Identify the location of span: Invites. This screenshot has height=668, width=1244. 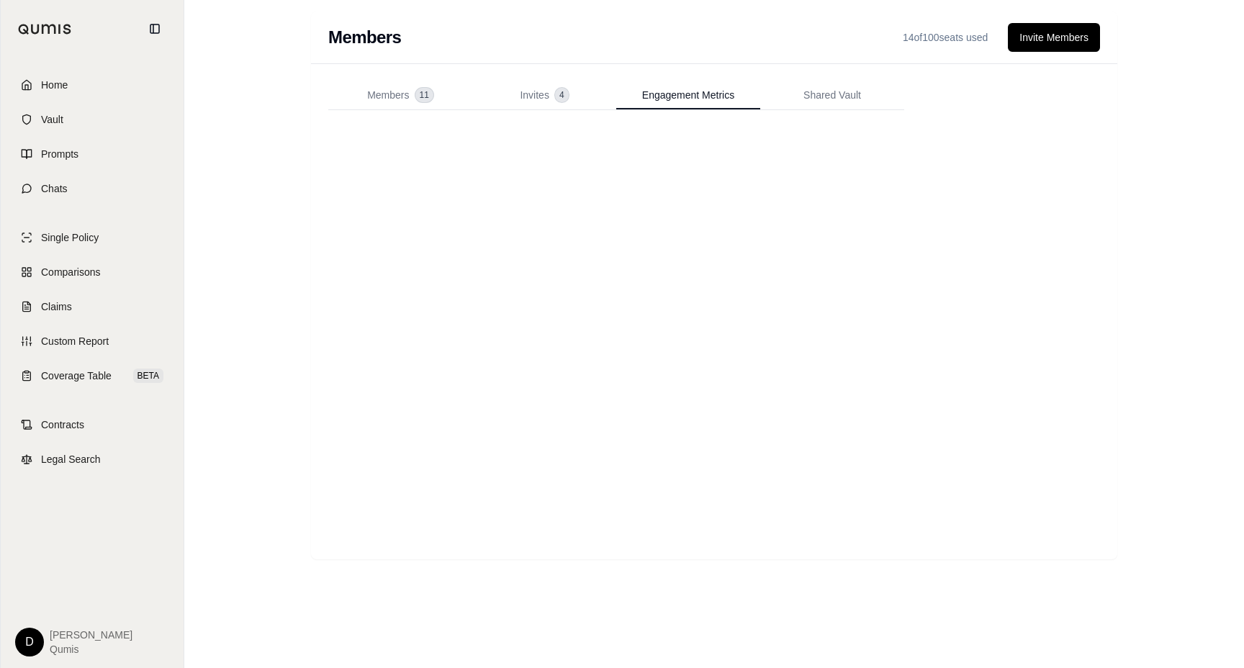
(534, 95).